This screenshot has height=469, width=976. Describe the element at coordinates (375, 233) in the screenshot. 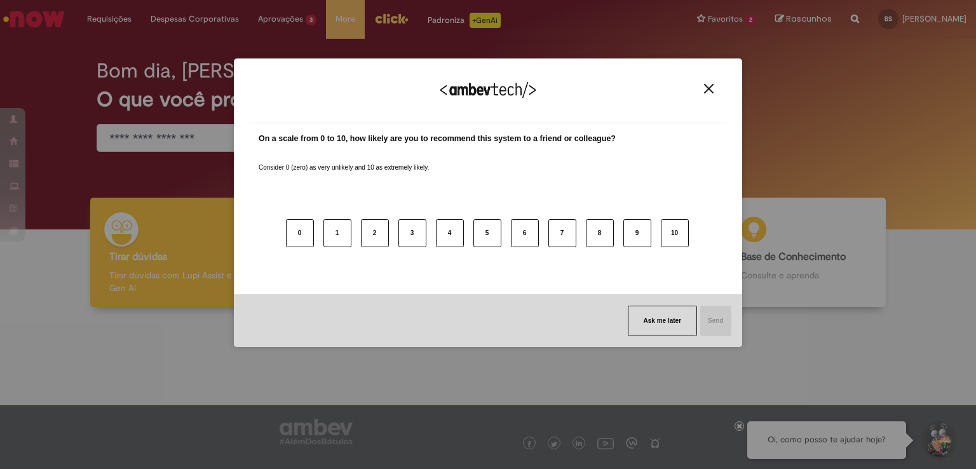

I see `button: 2` at that location.